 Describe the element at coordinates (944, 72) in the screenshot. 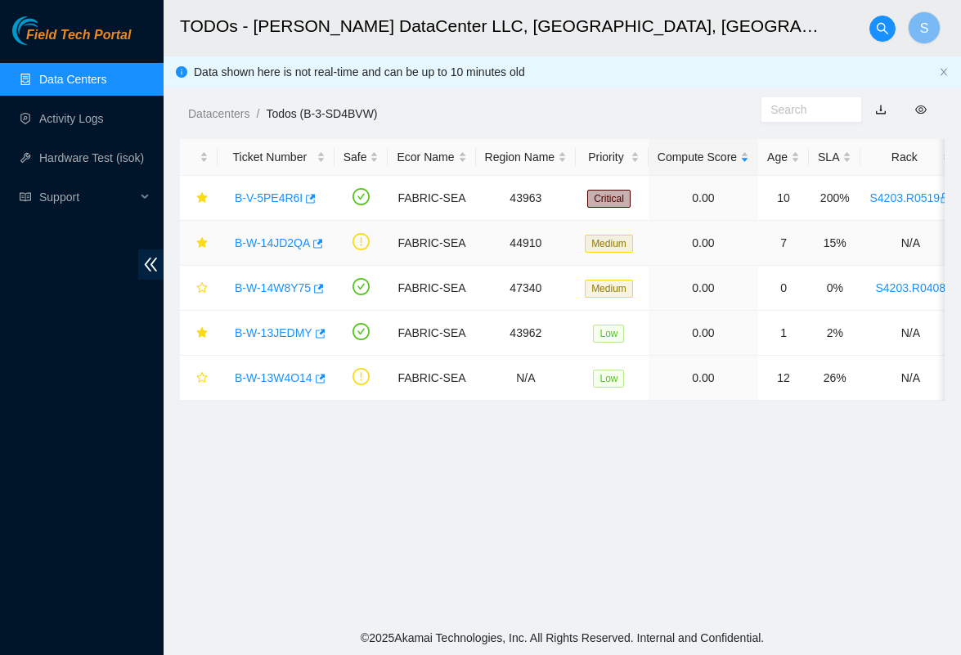

I see `span: close` at that location.